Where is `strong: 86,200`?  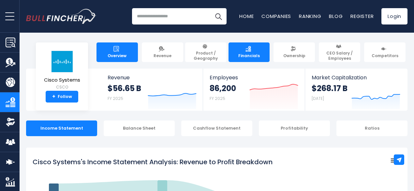
strong: 86,200 is located at coordinates (223, 88).